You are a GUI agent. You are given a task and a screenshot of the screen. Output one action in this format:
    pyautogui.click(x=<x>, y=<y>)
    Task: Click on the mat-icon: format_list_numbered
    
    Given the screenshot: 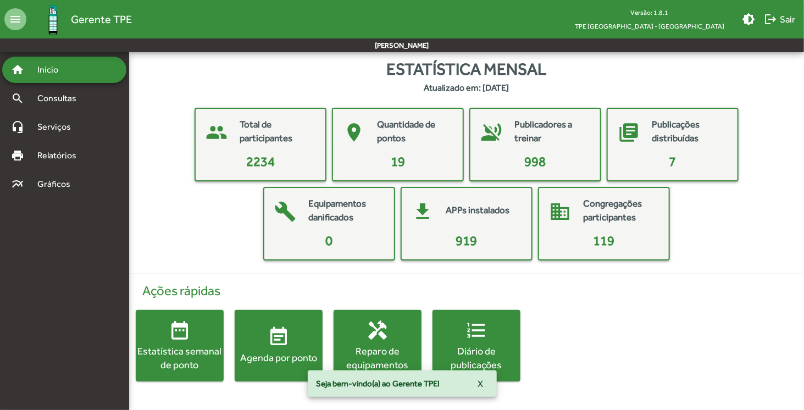 What is the action you would take?
    pyautogui.click(x=477, y=330)
    